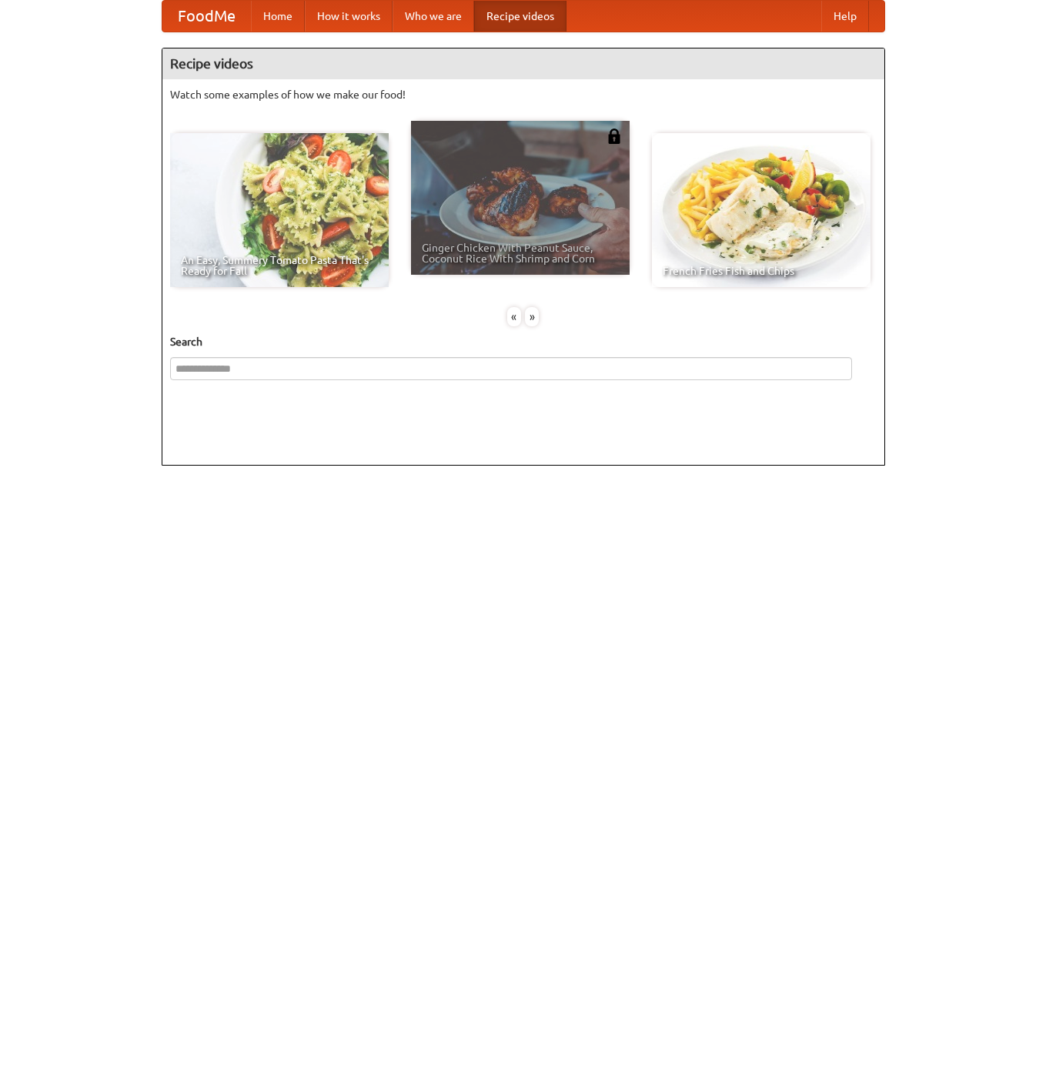  What do you see at coordinates (523, 342) in the screenshot?
I see `h5: Search` at bounding box center [523, 342].